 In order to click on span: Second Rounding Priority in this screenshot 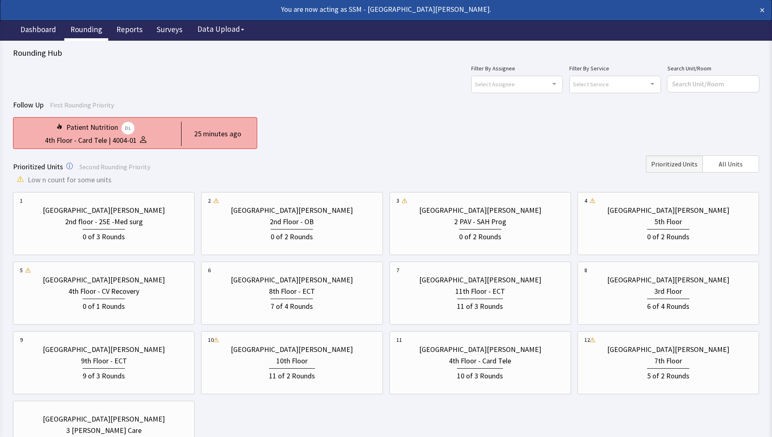, I will do `click(115, 167)`.